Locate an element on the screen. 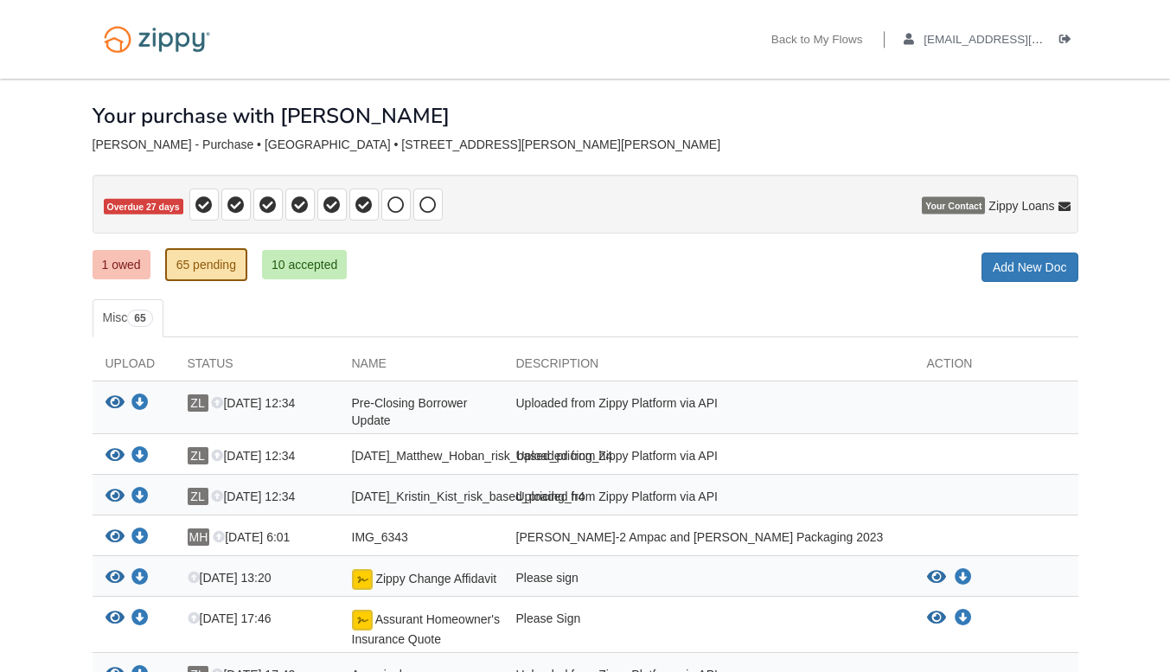 The width and height of the screenshot is (1170, 672). a: edit profile is located at coordinates (1012, 41).